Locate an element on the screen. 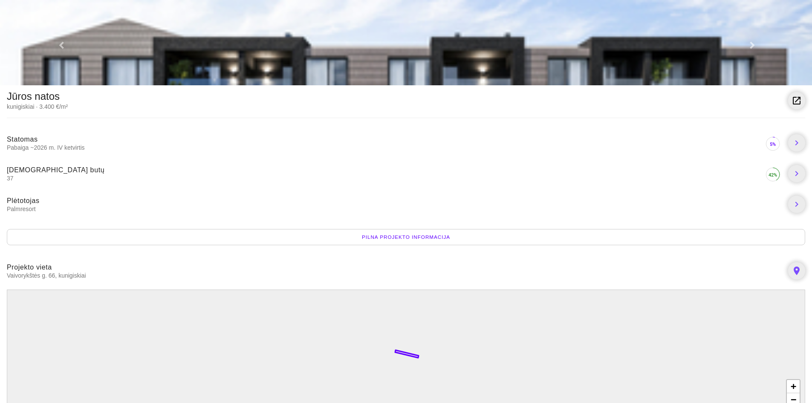 This screenshot has width=812, height=403. i: place is located at coordinates (797, 271).